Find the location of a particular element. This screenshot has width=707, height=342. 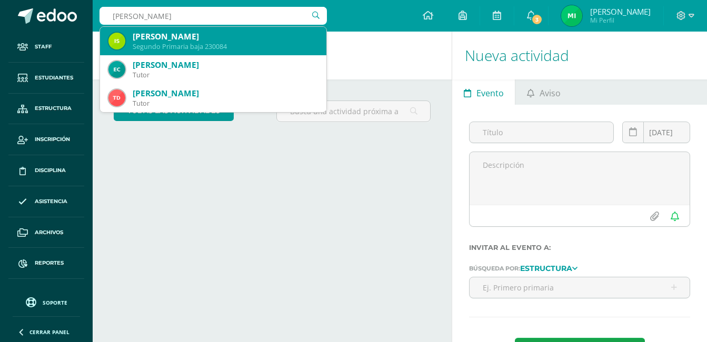

h1: Nueva actividad is located at coordinates (580, 55).